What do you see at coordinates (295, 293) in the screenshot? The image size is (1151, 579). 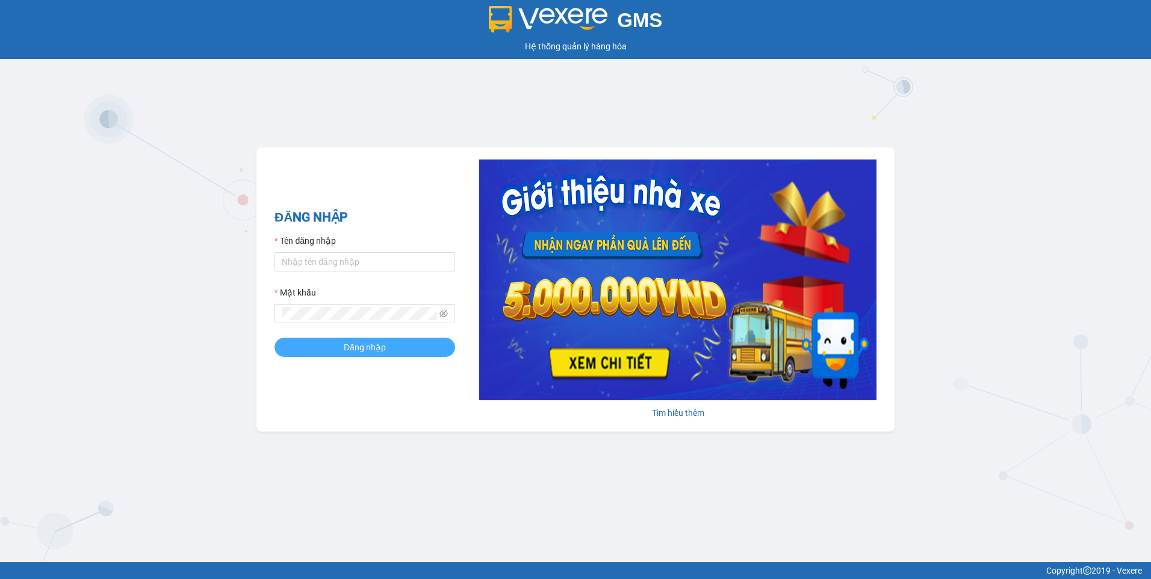 I see `label: Mật khẩu` at bounding box center [295, 293].